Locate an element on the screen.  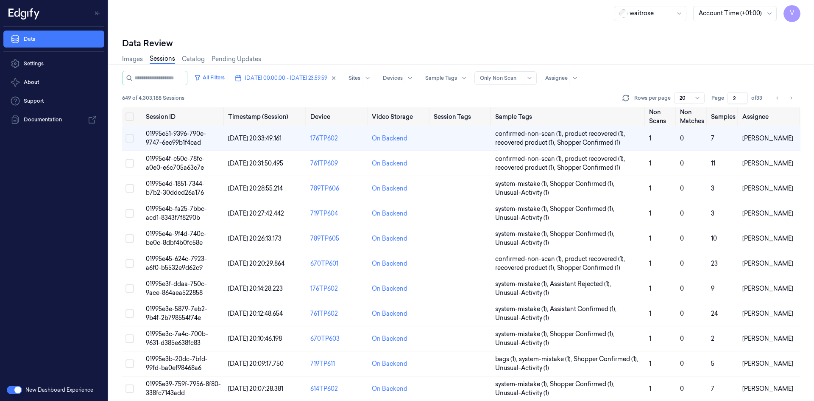
span: confirmed-non-scan (1) , is located at coordinates (530, 159).